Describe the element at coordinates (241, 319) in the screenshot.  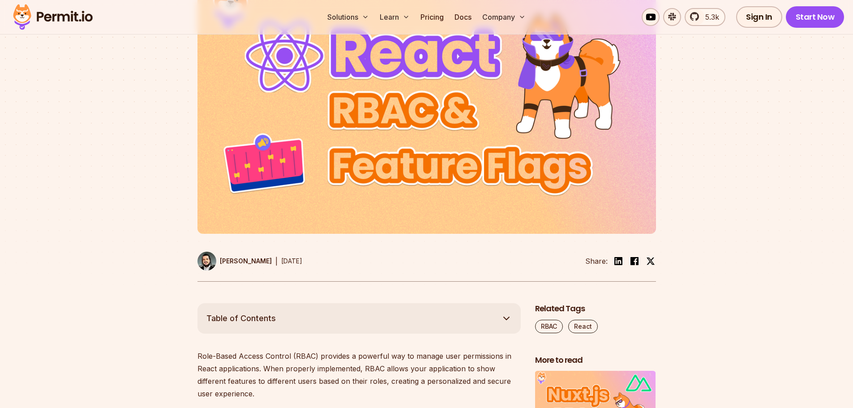
I see `span: Table of Contents` at that location.